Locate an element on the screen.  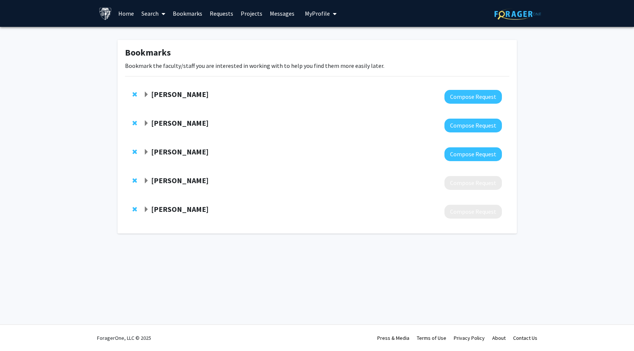
a: Terms of Use is located at coordinates (431, 338).